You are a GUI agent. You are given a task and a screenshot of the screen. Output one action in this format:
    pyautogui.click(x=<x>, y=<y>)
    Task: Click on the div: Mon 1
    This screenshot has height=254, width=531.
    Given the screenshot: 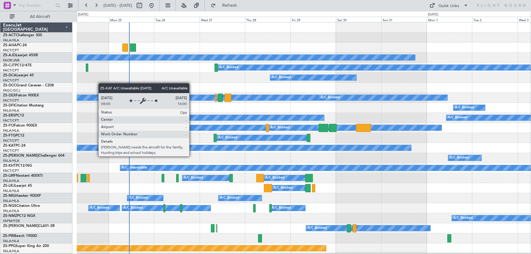 What is the action you would take?
    pyautogui.click(x=450, y=19)
    